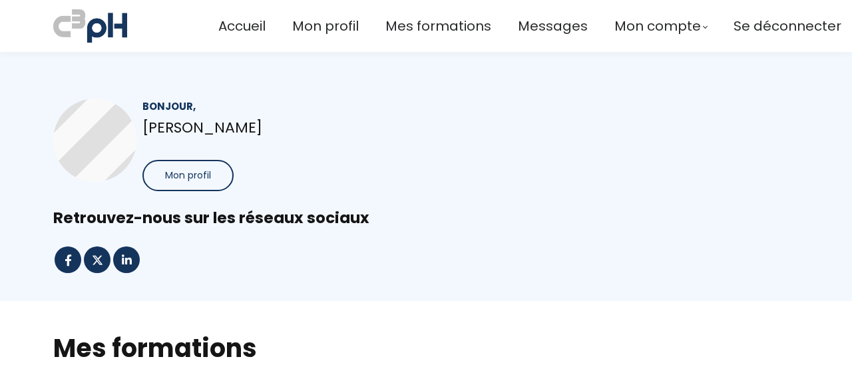  Describe the element at coordinates (90, 26) in the screenshot. I see `img: a70bc7685e0efc0bd0b04b3506828469.jpeg` at that location.